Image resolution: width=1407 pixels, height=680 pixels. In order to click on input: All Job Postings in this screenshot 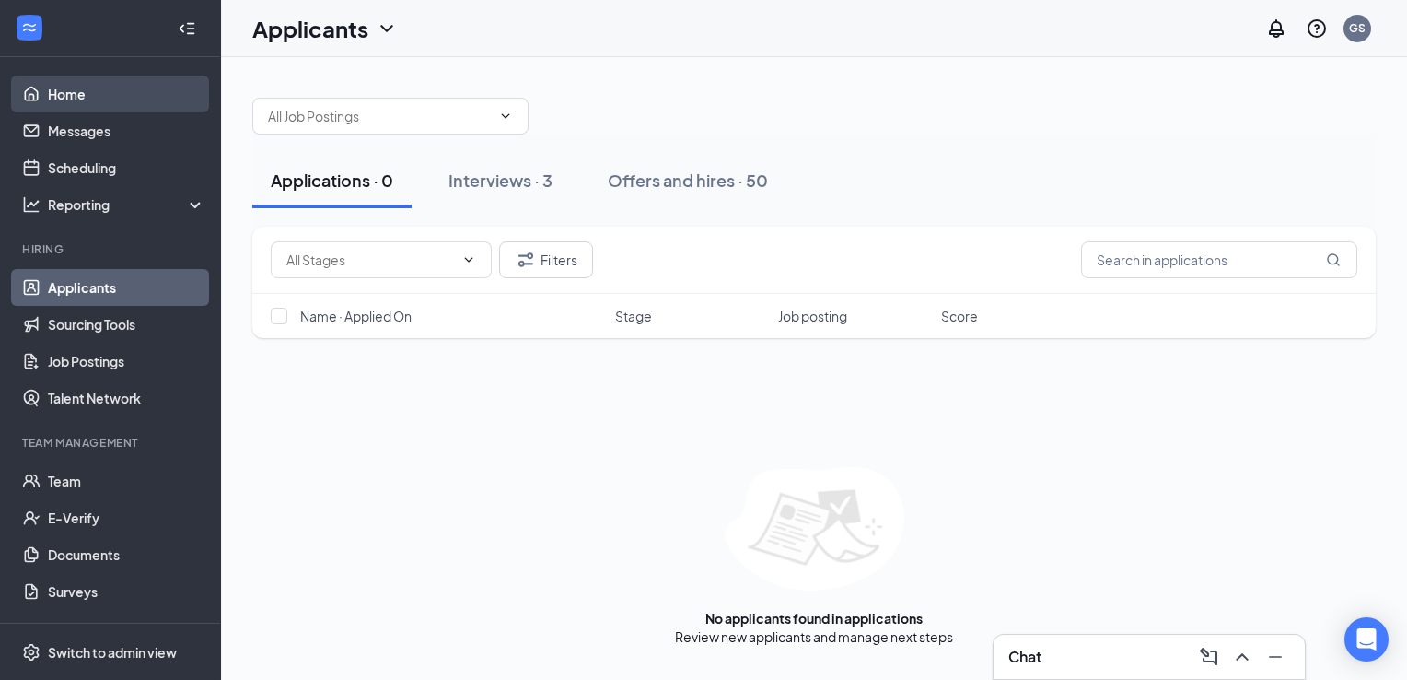, I will do `click(380, 116)`.